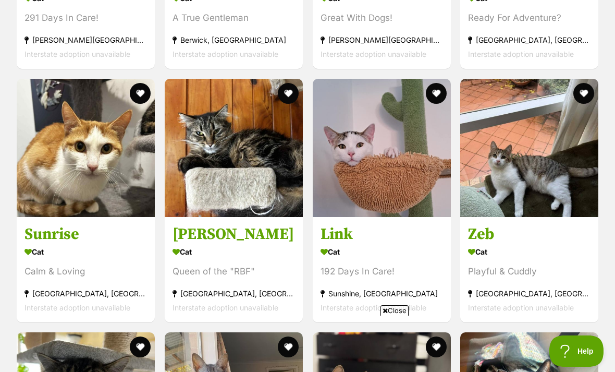  I want to click on img: Zeb, so click(529, 148).